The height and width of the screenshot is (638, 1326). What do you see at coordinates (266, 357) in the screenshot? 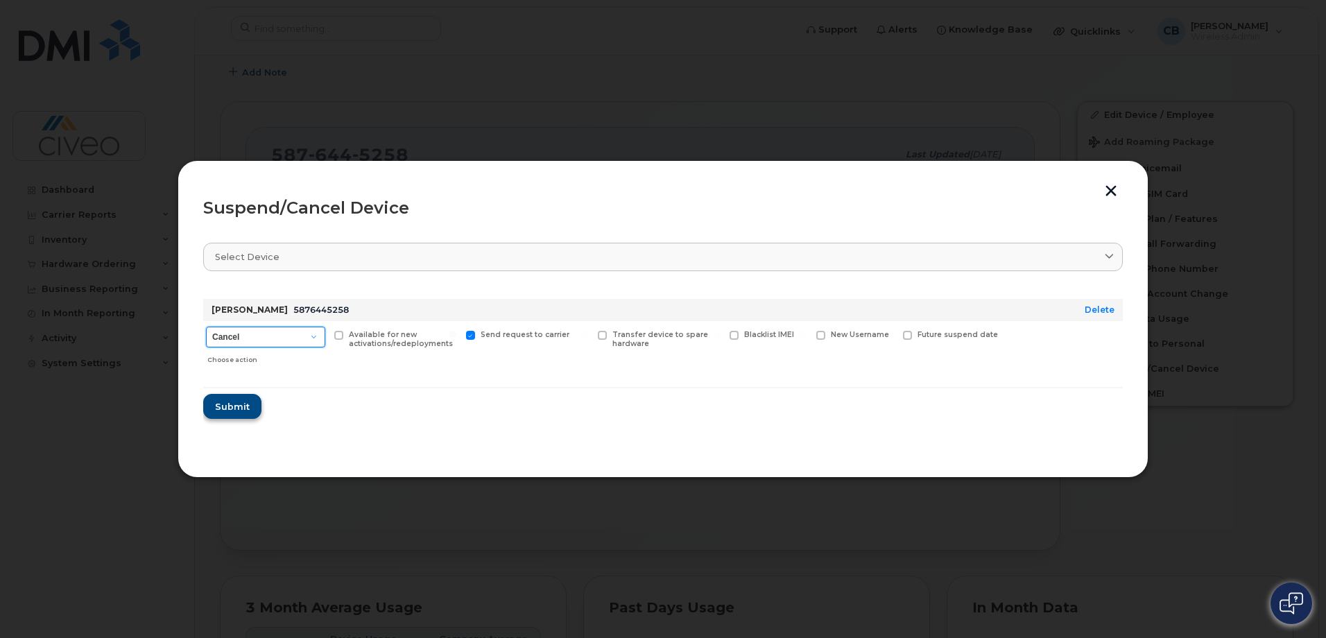
I see `div: Choose action` at bounding box center [266, 357].